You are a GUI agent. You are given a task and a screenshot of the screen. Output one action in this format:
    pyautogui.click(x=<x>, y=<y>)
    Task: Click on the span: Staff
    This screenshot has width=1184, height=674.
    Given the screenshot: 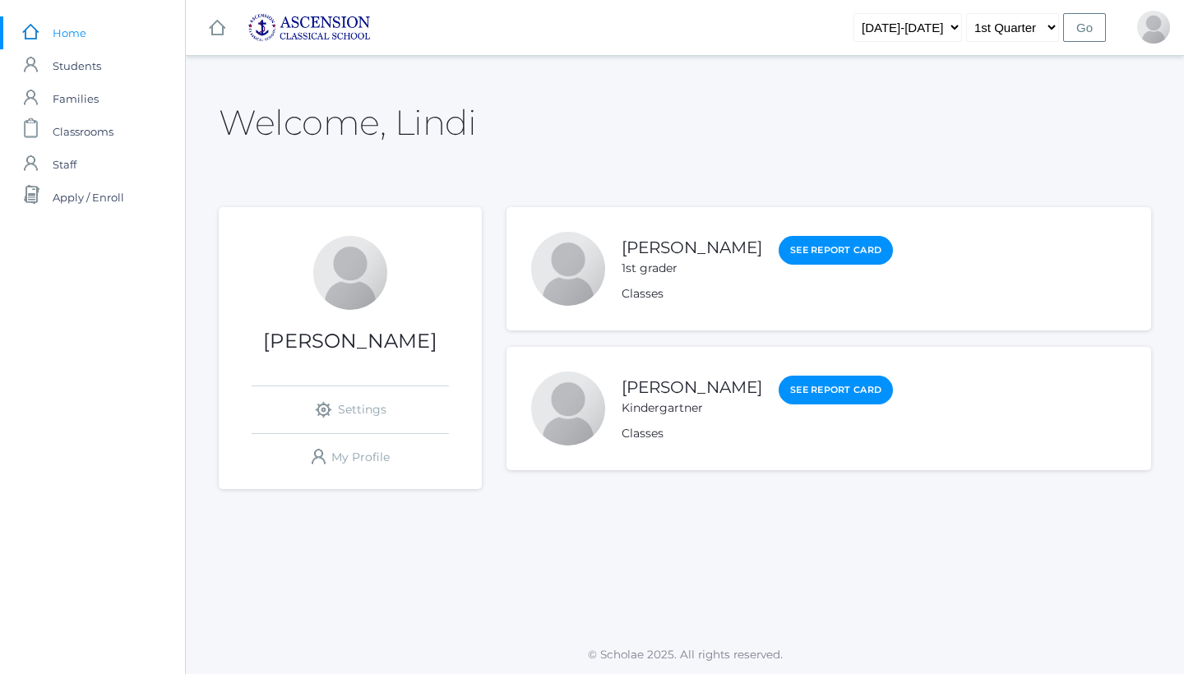 What is the action you would take?
    pyautogui.click(x=64, y=164)
    